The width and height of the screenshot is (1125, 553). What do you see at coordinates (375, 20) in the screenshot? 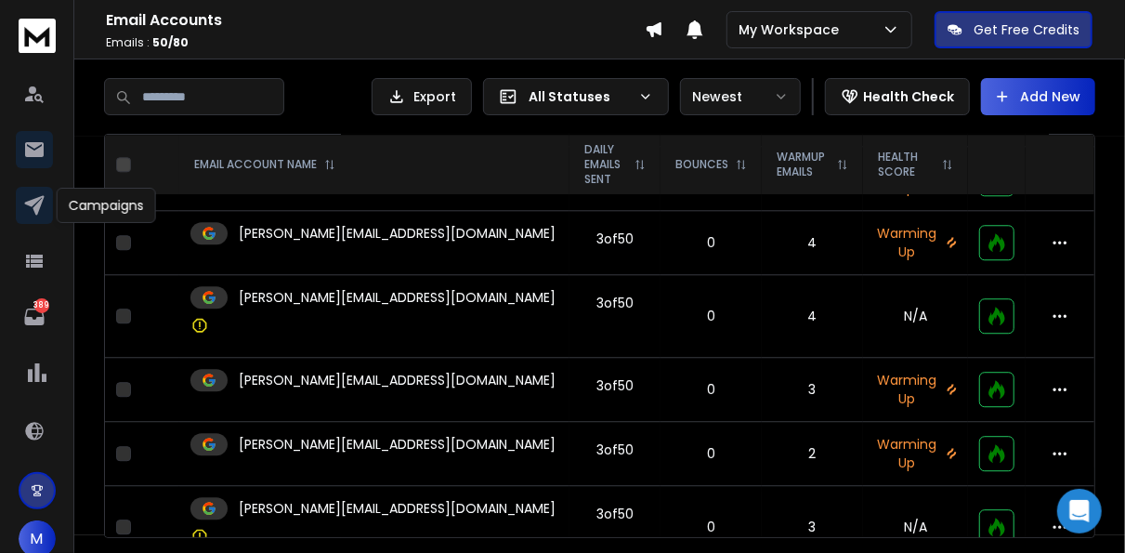
I see `h1: Email Accounts` at bounding box center [375, 20].